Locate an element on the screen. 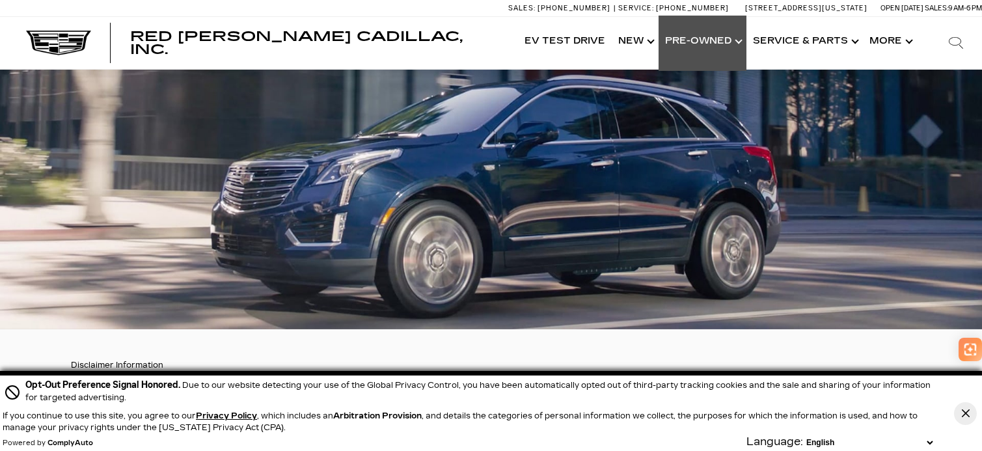  span: Service: is located at coordinates (636, 8).